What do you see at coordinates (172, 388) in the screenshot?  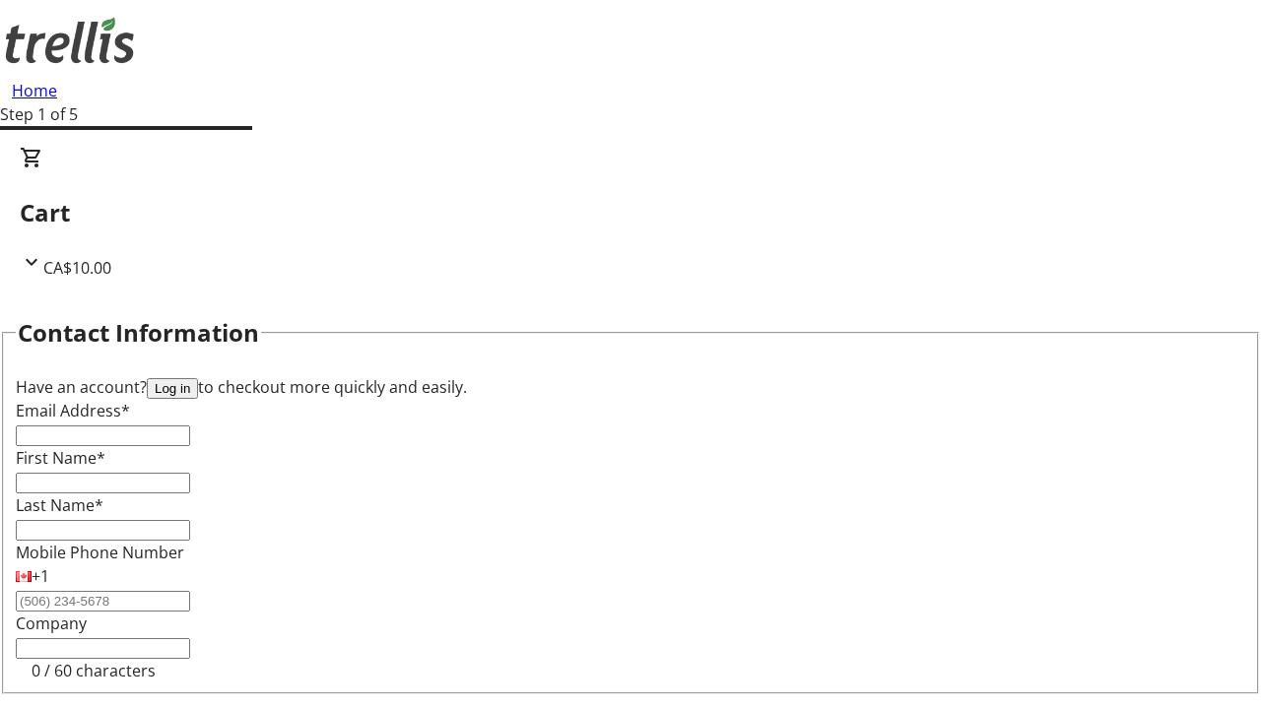 I see `button: Log in` at bounding box center [172, 388].